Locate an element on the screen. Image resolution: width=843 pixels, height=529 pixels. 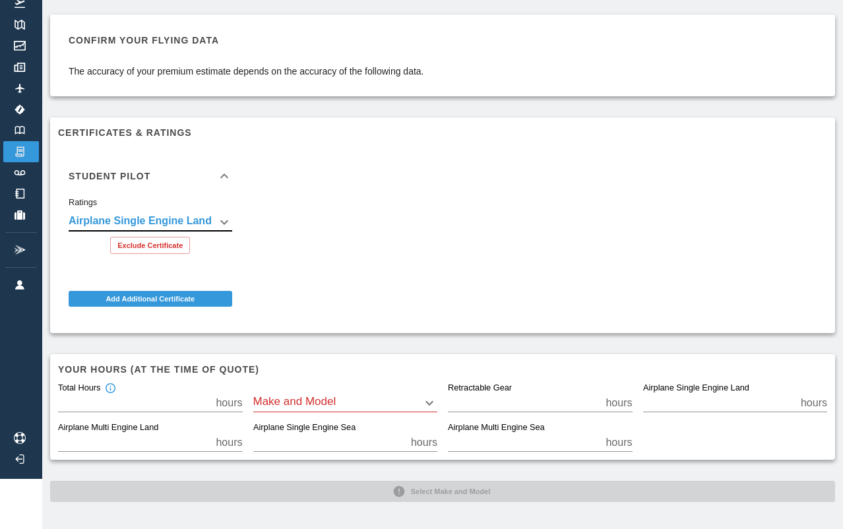
p: The accuracy of your premium estimate depends on the accuracy of the following data. is located at coordinates (246, 71).